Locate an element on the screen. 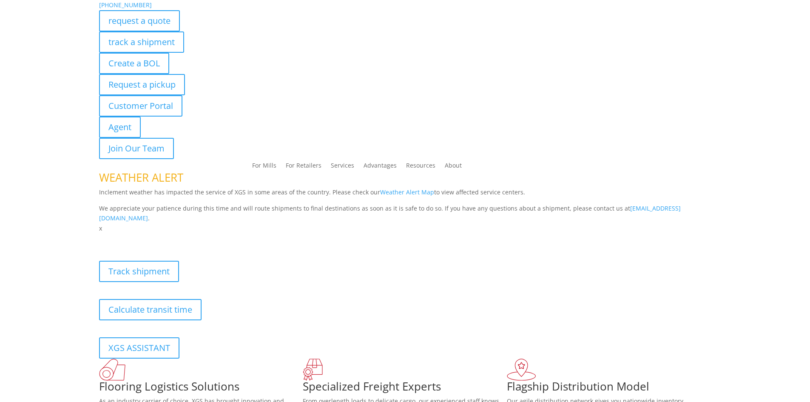 The height and width of the screenshot is (402, 810). b: Visibility, transparency, and control for your entire supply chain. is located at coordinates (194, 239).